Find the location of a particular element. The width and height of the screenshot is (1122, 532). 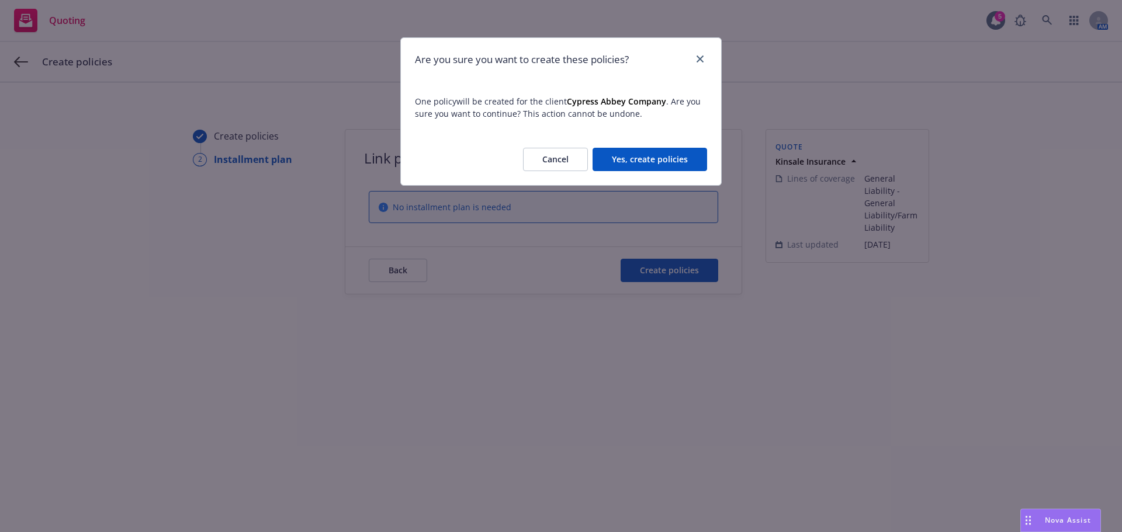

a: close is located at coordinates (700, 59).